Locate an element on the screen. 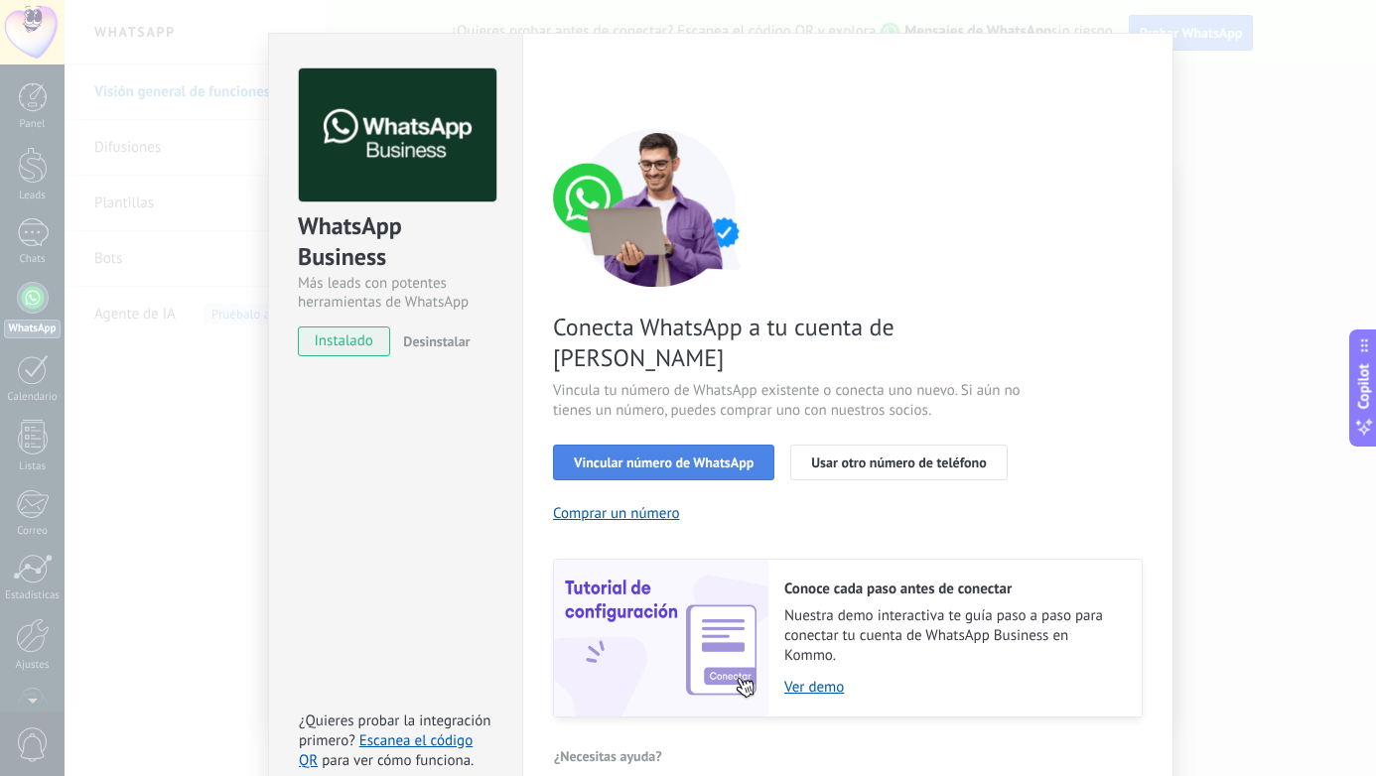 The width and height of the screenshot is (1376, 776). span: ¿Necesitas ayuda? is located at coordinates (607, 756).